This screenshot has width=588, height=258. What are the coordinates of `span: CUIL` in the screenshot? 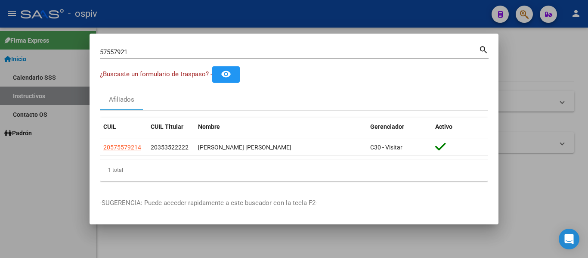 It's located at (110, 127).